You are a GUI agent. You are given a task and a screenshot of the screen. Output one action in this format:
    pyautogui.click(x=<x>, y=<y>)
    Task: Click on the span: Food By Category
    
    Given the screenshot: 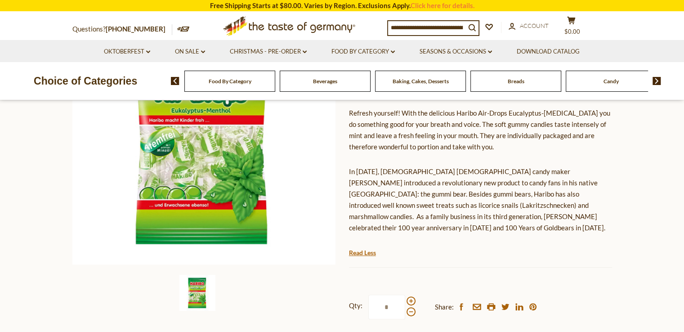 What is the action you would take?
    pyautogui.click(x=230, y=81)
    